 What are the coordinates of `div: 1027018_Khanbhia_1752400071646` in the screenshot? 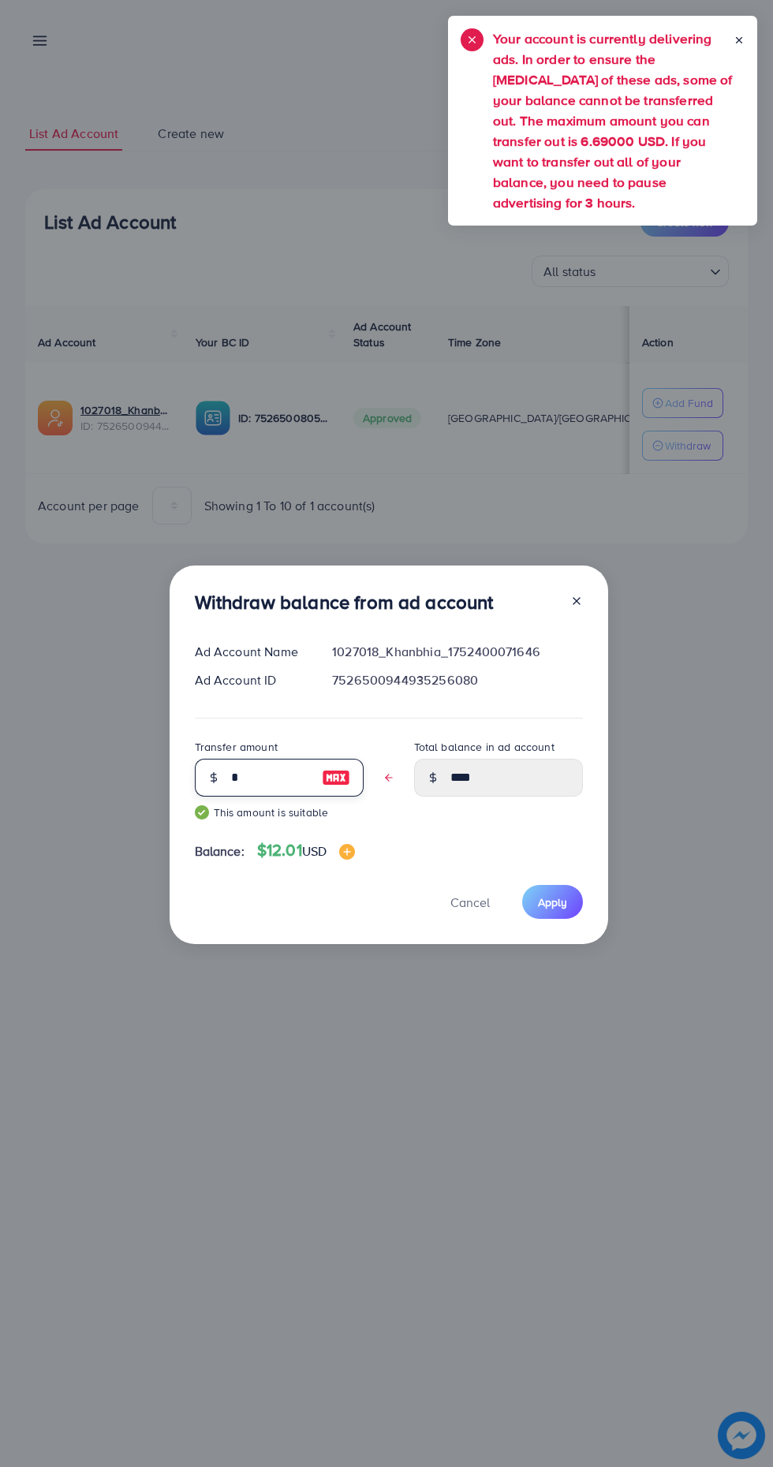 It's located at (457, 651).